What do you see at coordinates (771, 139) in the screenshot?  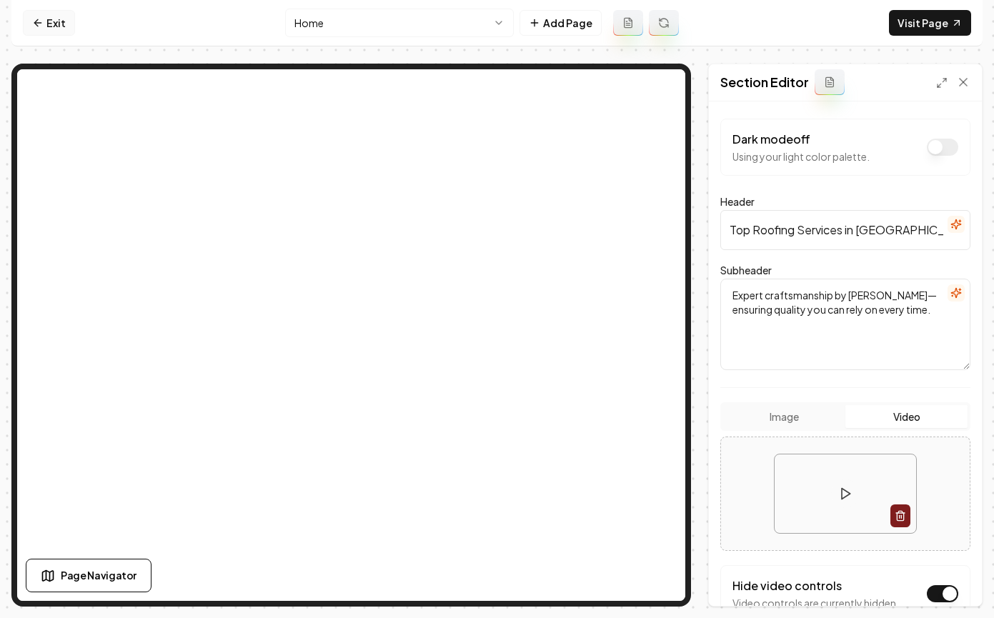 I see `label: Dark mode off` at bounding box center [771, 139].